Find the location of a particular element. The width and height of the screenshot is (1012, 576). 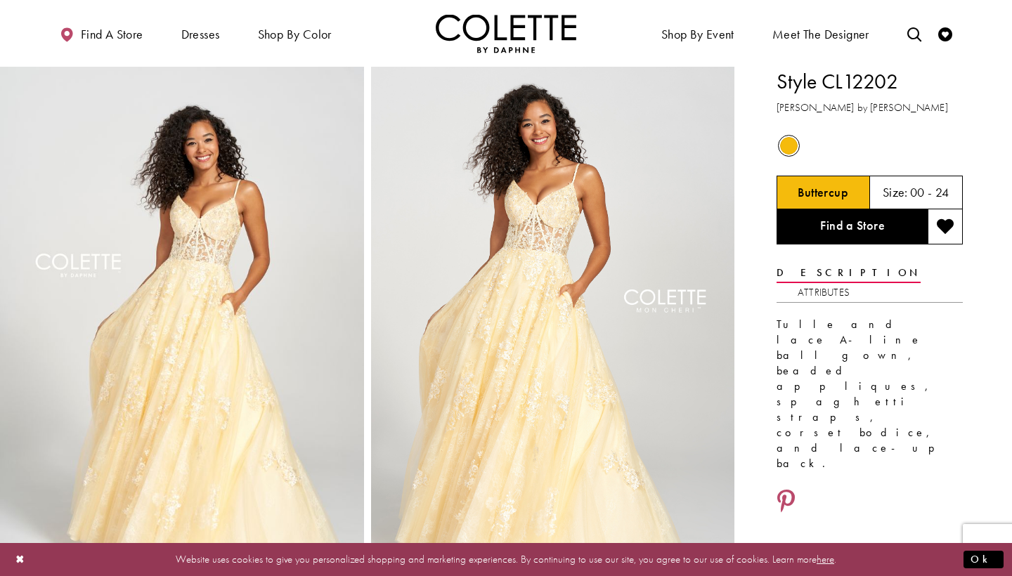

a: Check Wishlist is located at coordinates (945, 33).